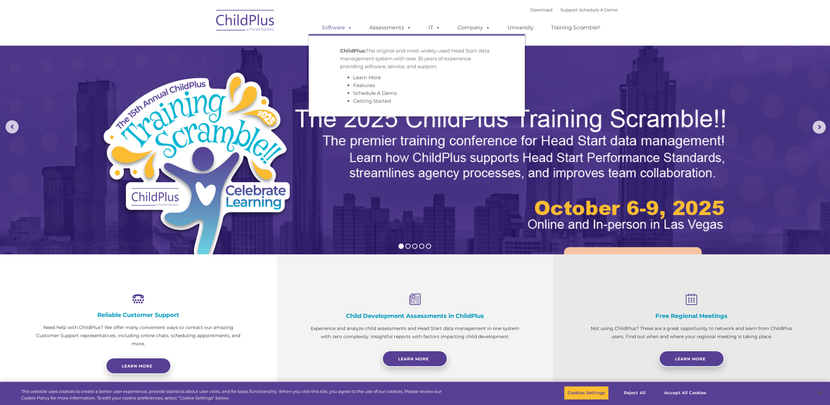  I want to click on span: Phone number, so click(104, 72).